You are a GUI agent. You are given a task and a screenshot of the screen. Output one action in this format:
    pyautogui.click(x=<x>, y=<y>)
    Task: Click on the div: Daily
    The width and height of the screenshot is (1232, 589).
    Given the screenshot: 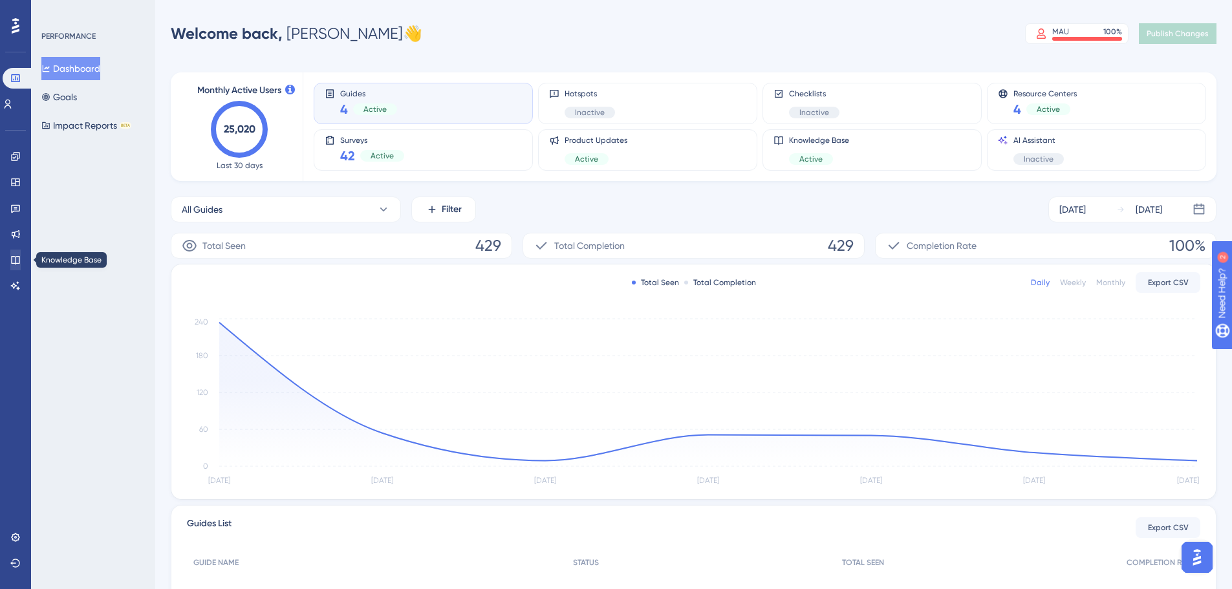 What is the action you would take?
    pyautogui.click(x=1040, y=283)
    